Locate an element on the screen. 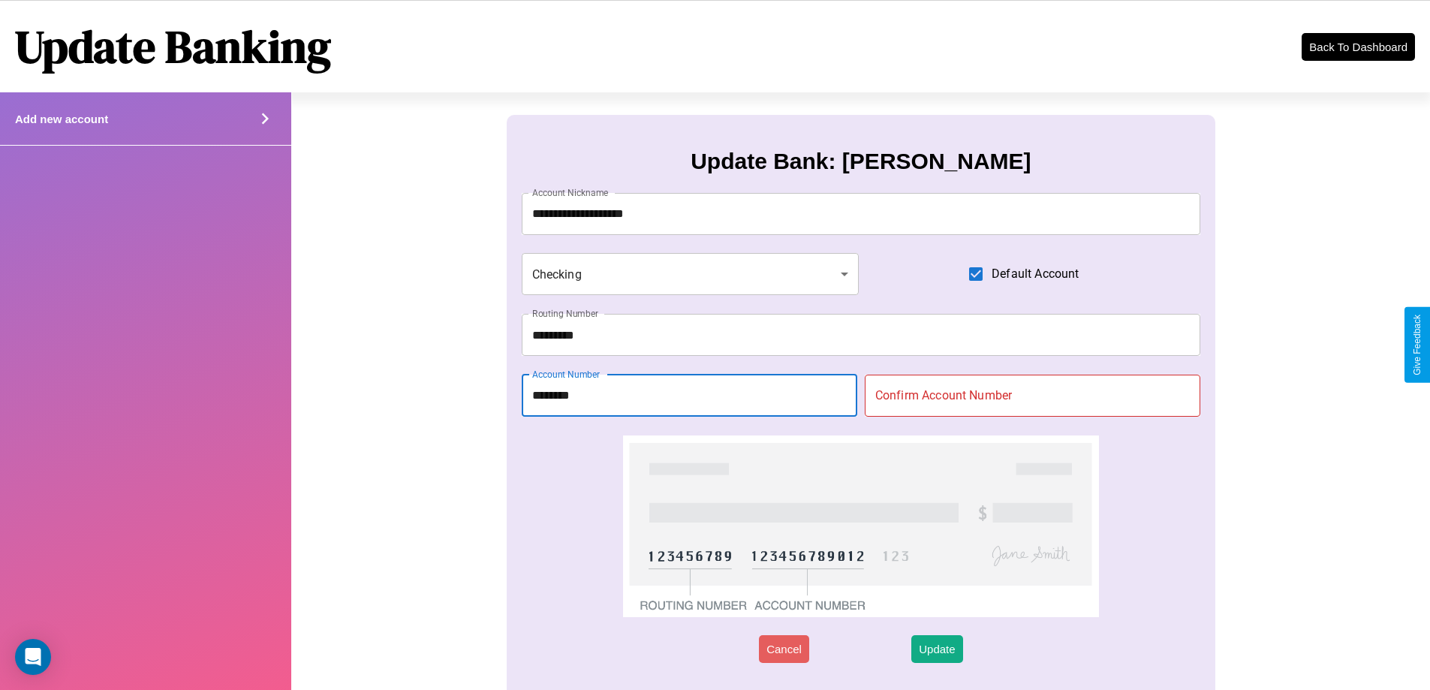 The image size is (1430, 690). h4: Add new account is located at coordinates (62, 119).